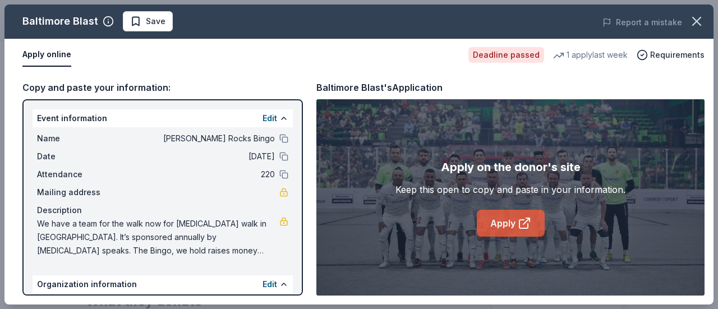  I want to click on span: Mailing address, so click(75, 192).